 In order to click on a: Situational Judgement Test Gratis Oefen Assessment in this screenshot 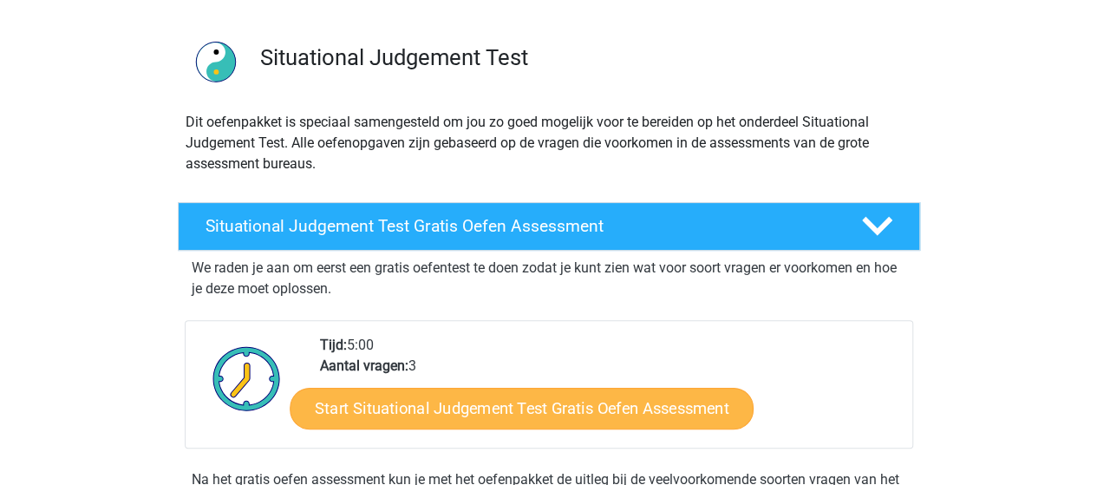, I will do `click(549, 226)`.